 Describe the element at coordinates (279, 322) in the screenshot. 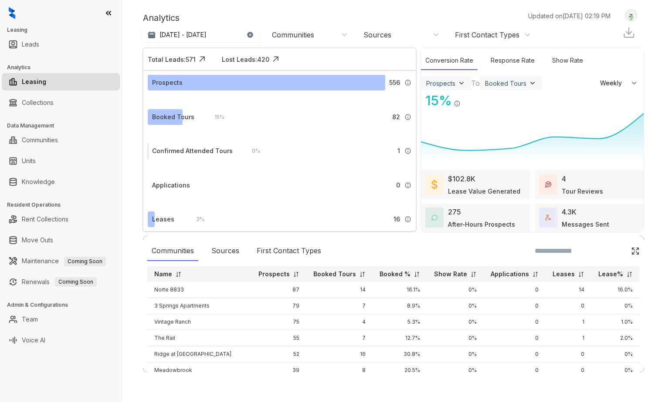

I see `td: 75` at that location.